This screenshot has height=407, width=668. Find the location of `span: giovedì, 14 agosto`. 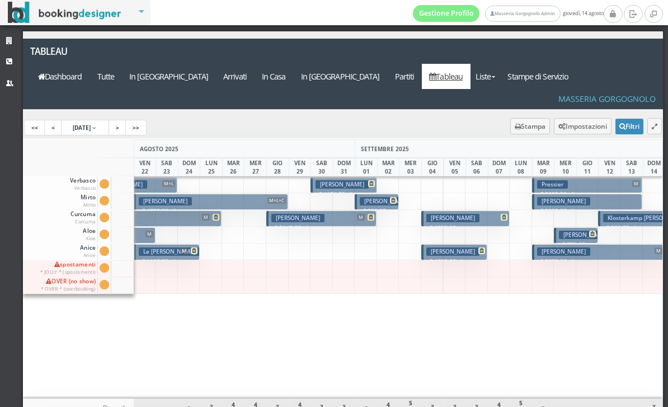

span: giovedì, 14 agosto is located at coordinates (508, 13).